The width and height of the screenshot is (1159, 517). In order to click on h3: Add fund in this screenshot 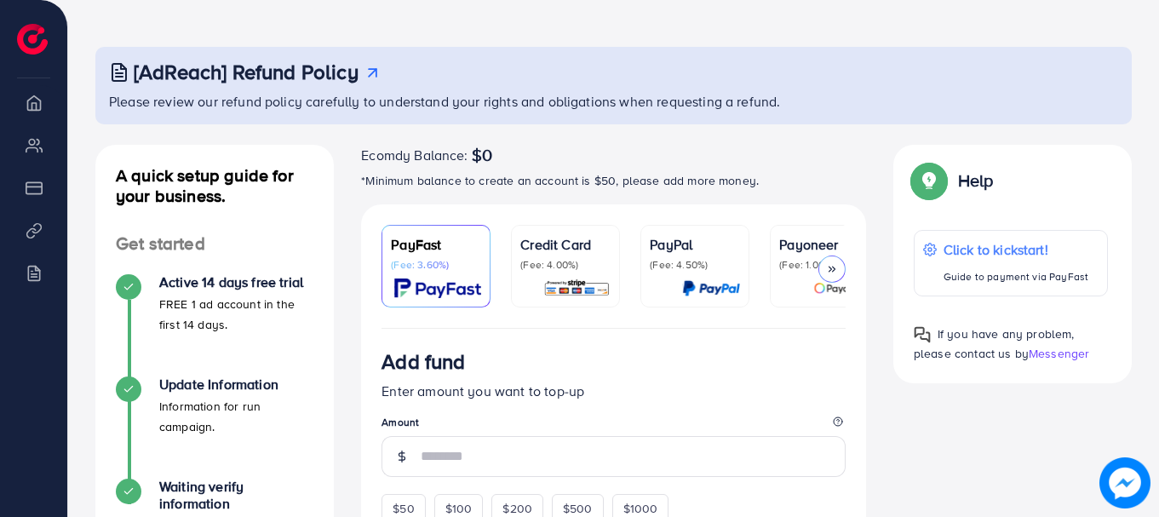, I will do `click(423, 361)`.